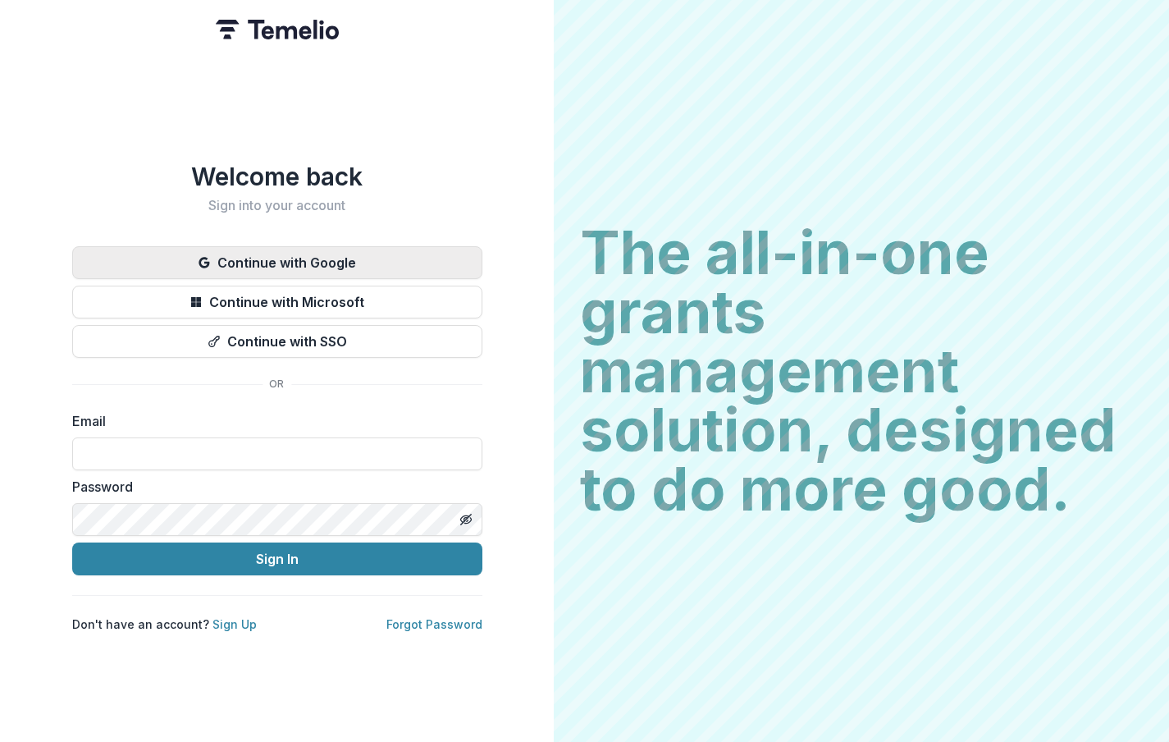 Image resolution: width=1169 pixels, height=742 pixels. I want to click on button: Continue with SSO, so click(277, 341).